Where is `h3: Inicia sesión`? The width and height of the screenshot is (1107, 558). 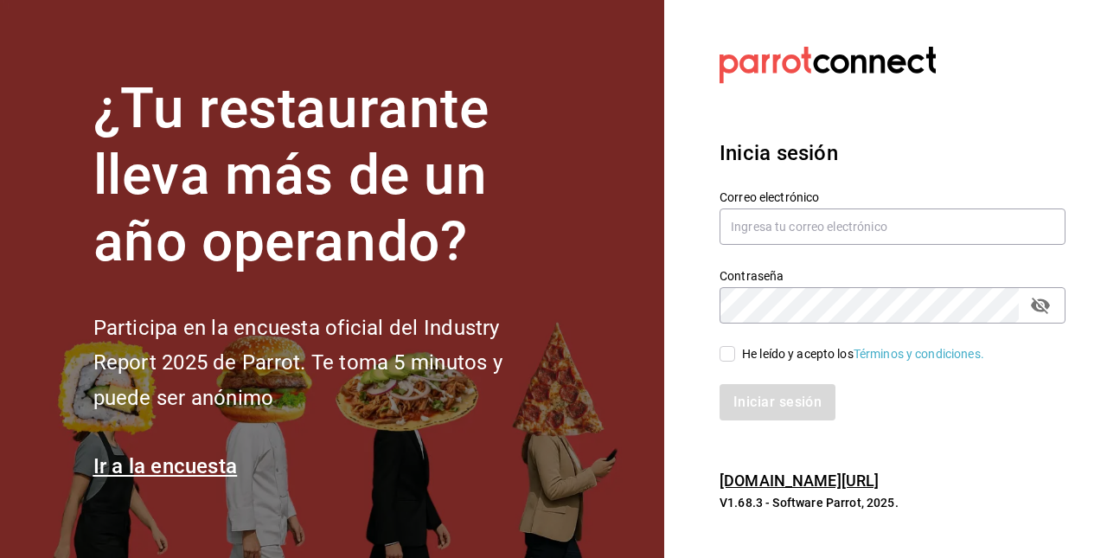 h3: Inicia sesión is located at coordinates (892, 153).